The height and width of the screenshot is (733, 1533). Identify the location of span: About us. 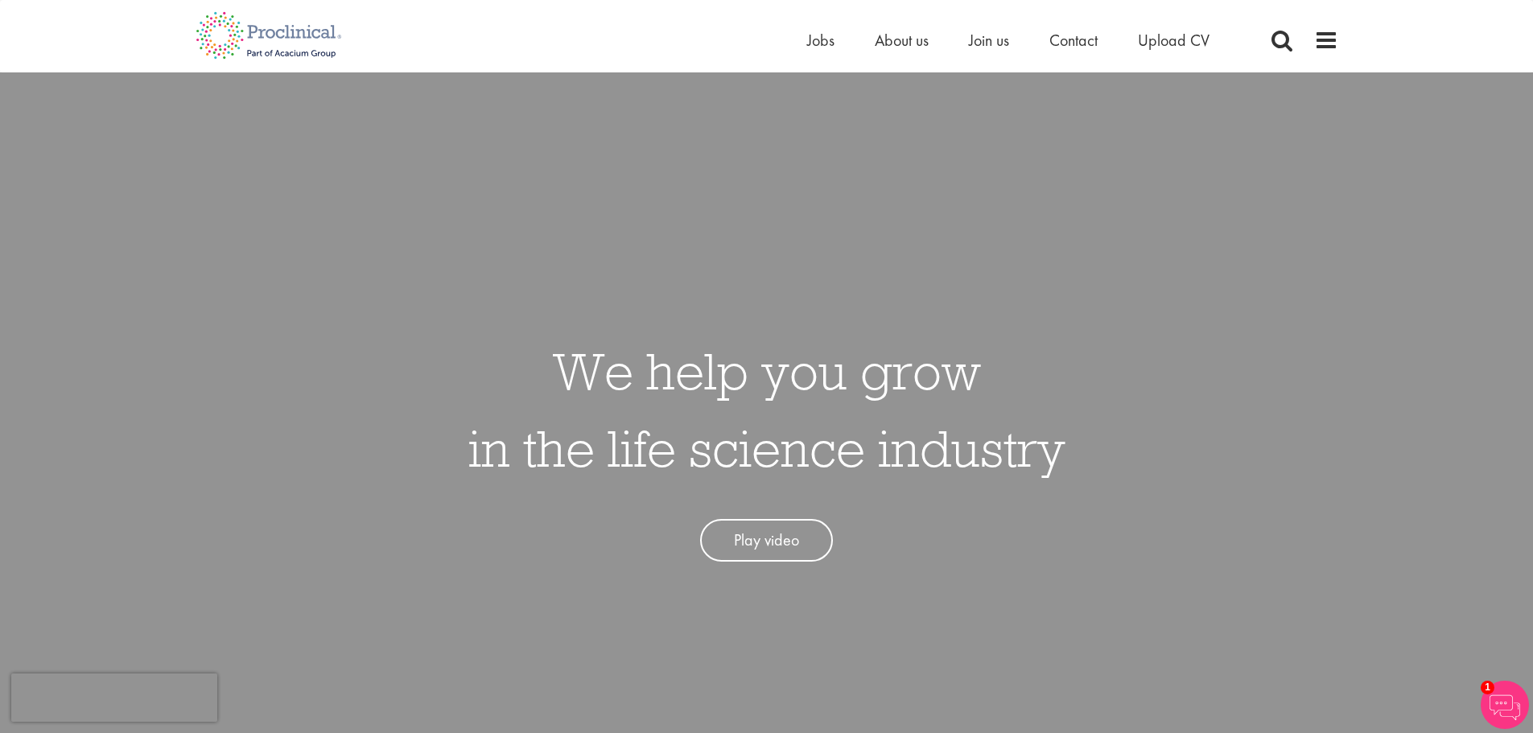
(901, 40).